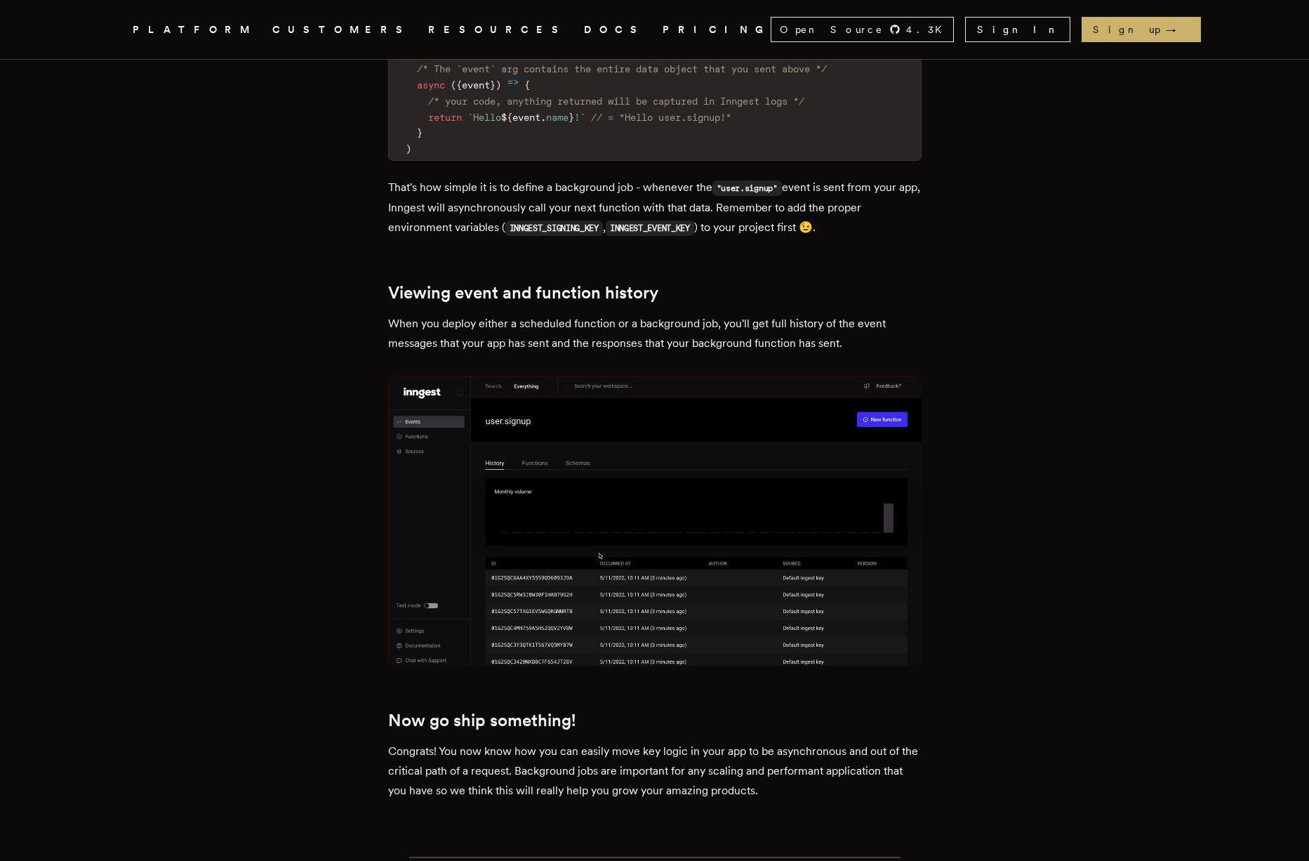 The width and height of the screenshot is (1309, 861). Describe the element at coordinates (616, 101) in the screenshot. I see `span: /* your code, anything returned will be captured in Inngest logs */` at that location.